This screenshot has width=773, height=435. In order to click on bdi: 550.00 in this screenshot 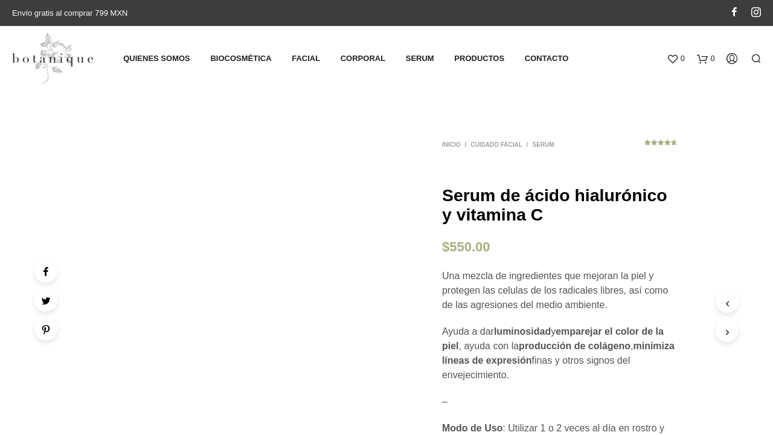, I will do `click(466, 246)`.